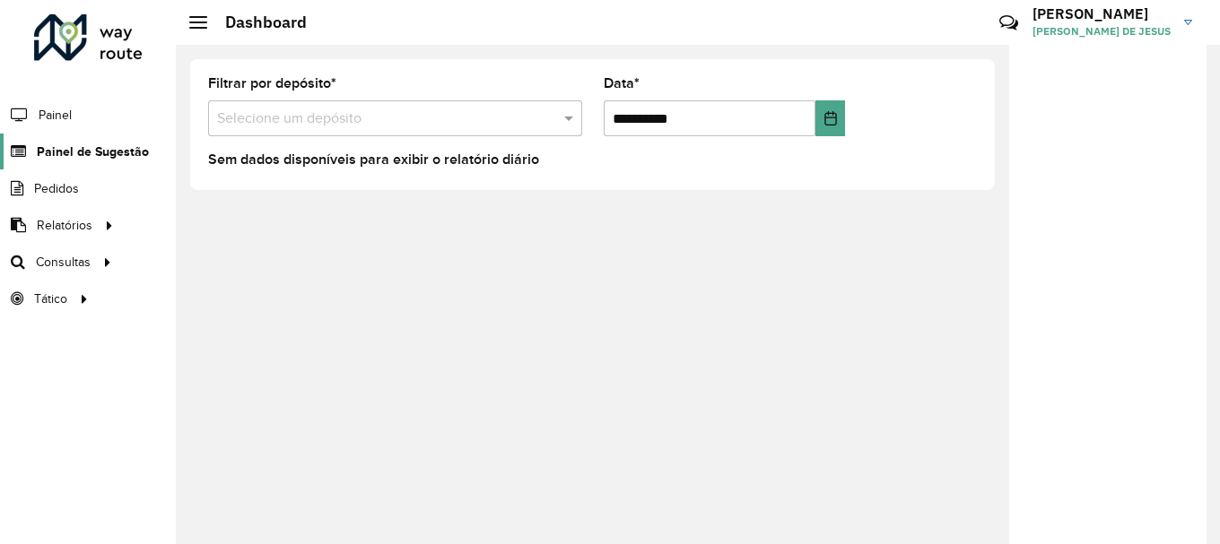 This screenshot has height=544, width=1220. I want to click on button: Choose Date, so click(830, 118).